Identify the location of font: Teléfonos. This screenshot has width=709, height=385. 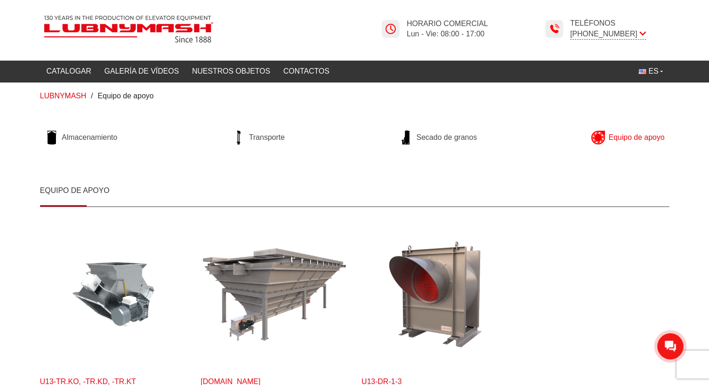
(593, 23).